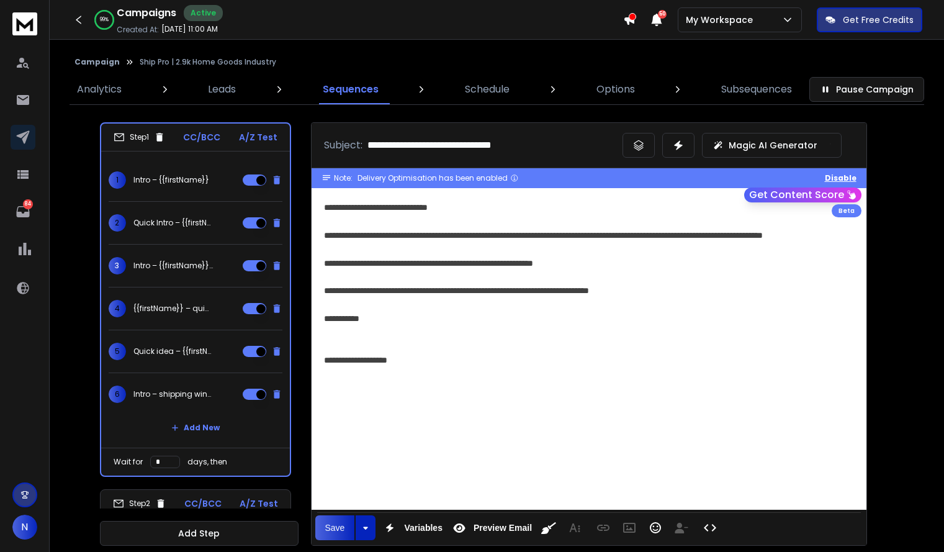 This screenshot has height=552, width=944. I want to click on p: Options, so click(616, 89).